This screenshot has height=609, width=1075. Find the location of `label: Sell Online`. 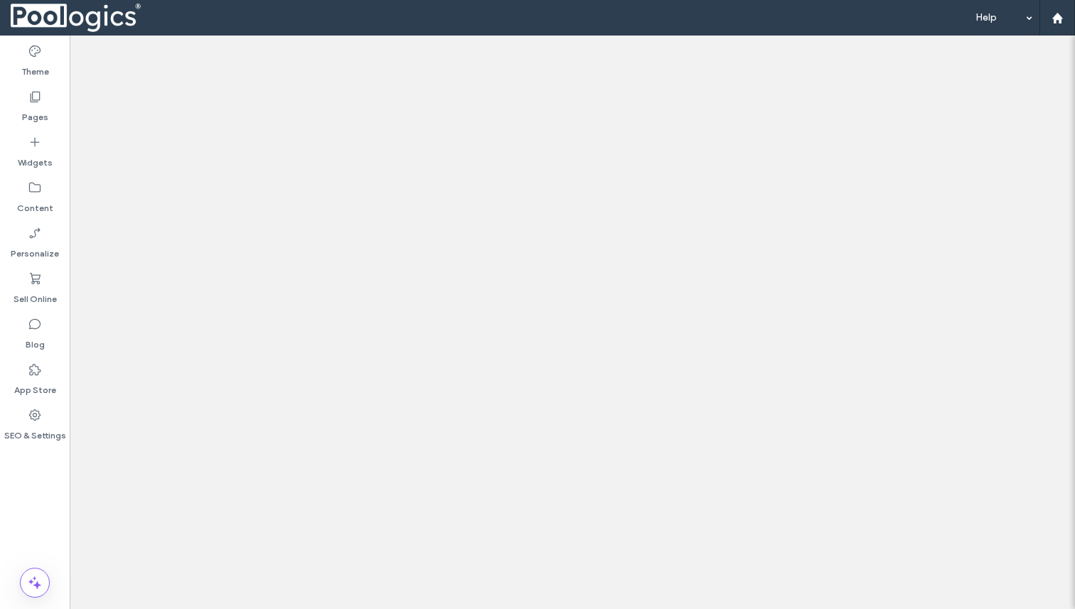

label: Sell Online is located at coordinates (35, 296).